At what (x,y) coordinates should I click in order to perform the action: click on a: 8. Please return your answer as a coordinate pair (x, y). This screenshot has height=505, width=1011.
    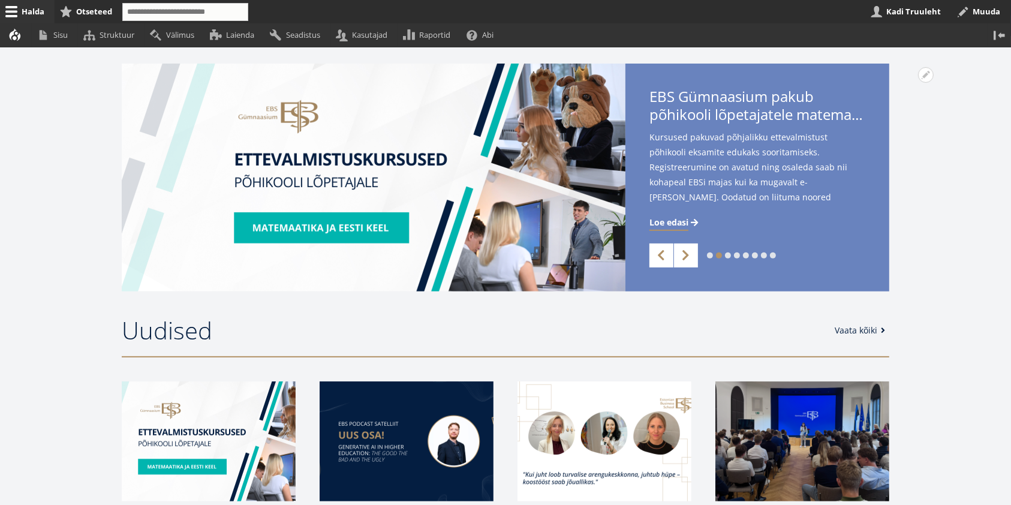
    Looking at the image, I should click on (773, 255).